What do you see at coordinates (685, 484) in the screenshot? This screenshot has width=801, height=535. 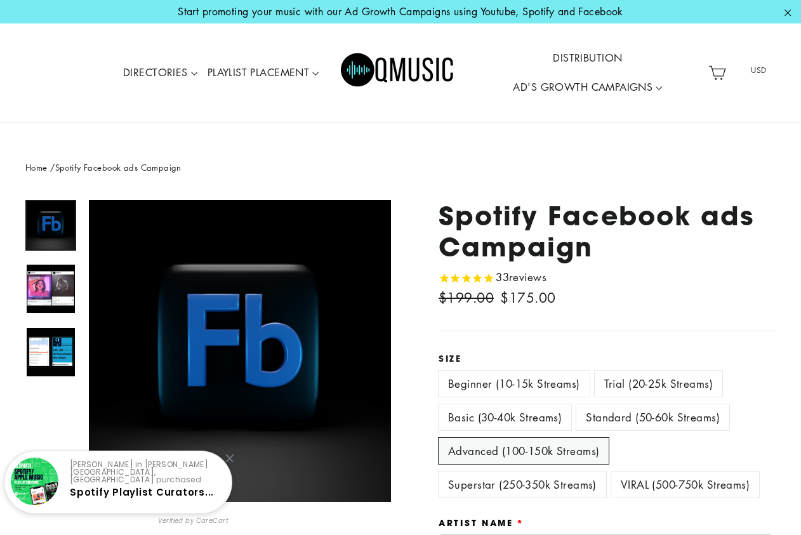 I see `label: VIRAL (500-750k Streams)` at bounding box center [685, 484].